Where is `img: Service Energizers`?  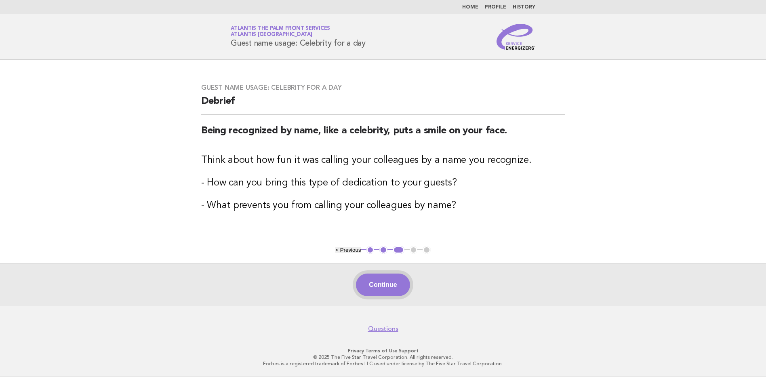 img: Service Energizers is located at coordinates (516, 37).